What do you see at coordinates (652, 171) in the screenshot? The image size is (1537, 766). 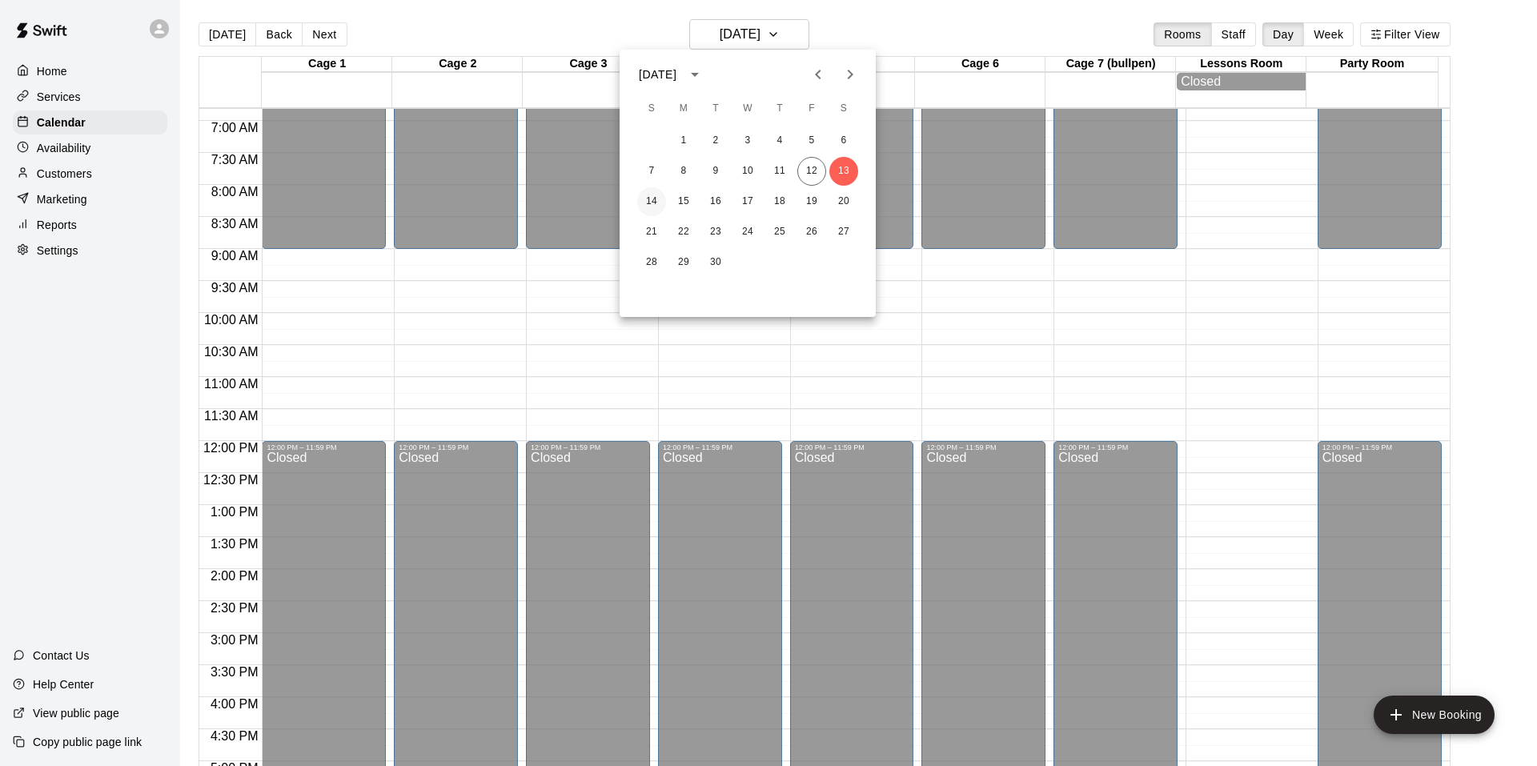 I see `button: 7` at bounding box center [652, 171].